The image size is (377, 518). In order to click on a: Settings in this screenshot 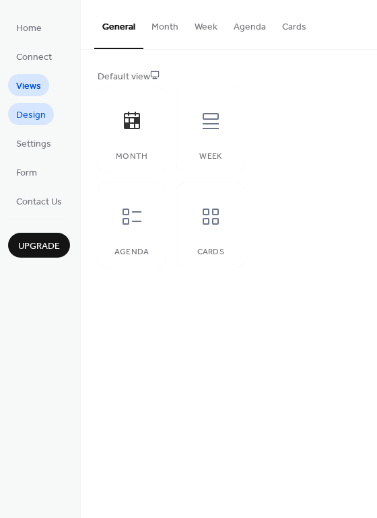, I will do `click(34, 143)`.